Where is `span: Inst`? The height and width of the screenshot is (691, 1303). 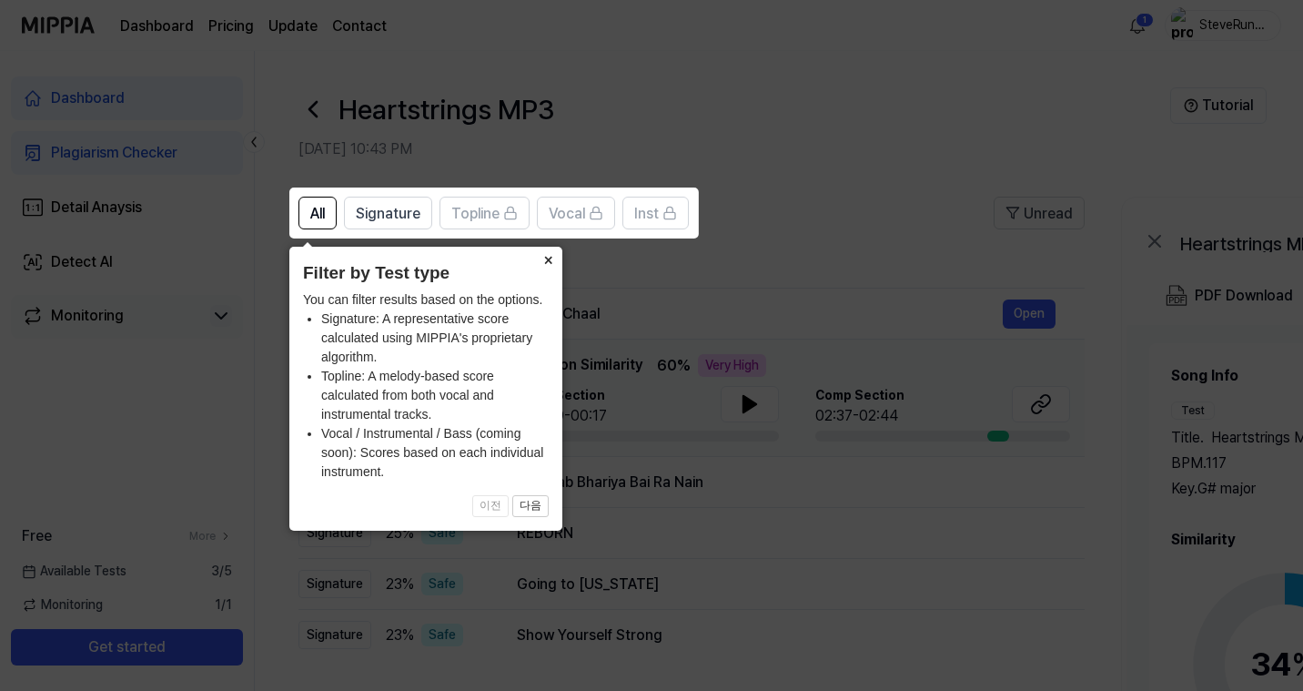
span: Inst is located at coordinates (646, 214).